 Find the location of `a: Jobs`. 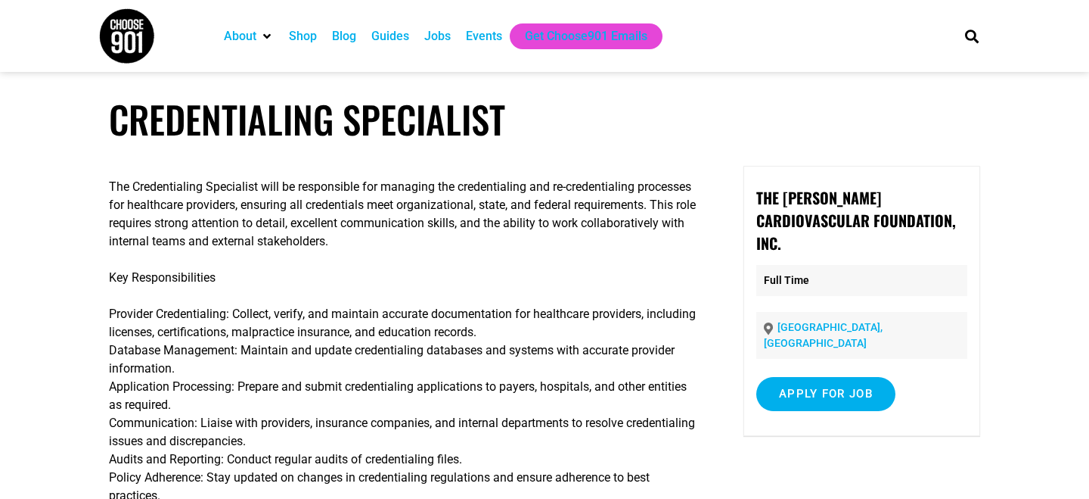

a: Jobs is located at coordinates (437, 36).